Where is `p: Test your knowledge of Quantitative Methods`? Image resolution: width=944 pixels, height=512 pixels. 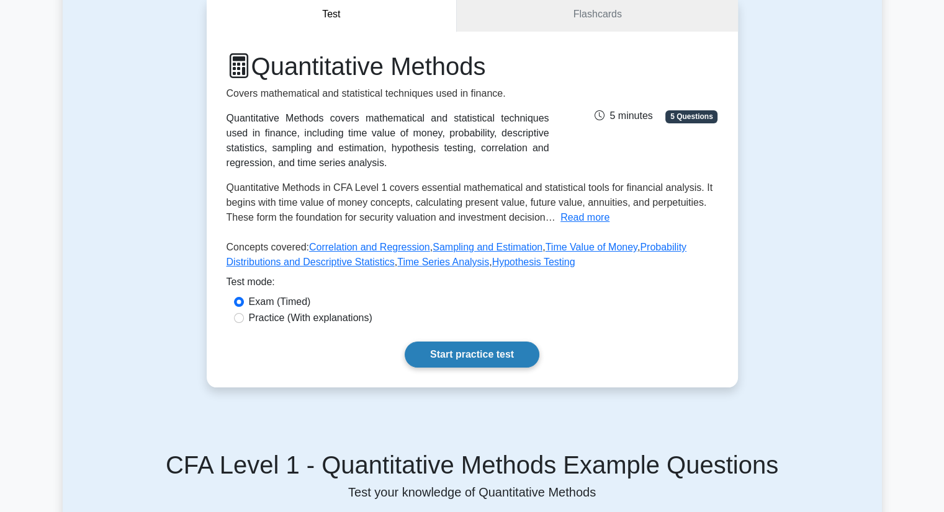
p: Test your knowledge of Quantitative Methods is located at coordinates (472, 493).